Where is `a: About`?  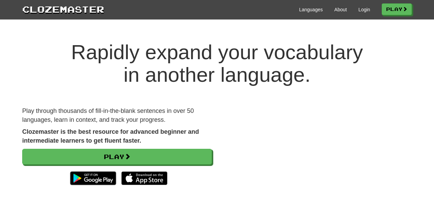
a: About is located at coordinates (341, 10).